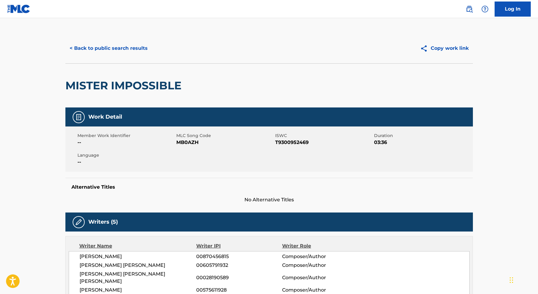  What do you see at coordinates (239, 290) in the screenshot?
I see `span: 00575611928` at bounding box center [239, 290].